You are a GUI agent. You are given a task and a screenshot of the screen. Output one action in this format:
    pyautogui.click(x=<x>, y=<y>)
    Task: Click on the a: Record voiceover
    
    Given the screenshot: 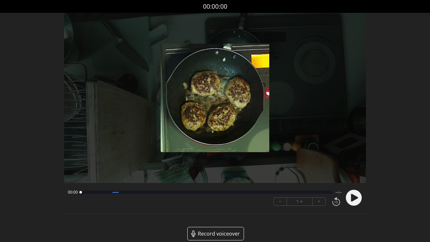 What is the action you would take?
    pyautogui.click(x=216, y=233)
    